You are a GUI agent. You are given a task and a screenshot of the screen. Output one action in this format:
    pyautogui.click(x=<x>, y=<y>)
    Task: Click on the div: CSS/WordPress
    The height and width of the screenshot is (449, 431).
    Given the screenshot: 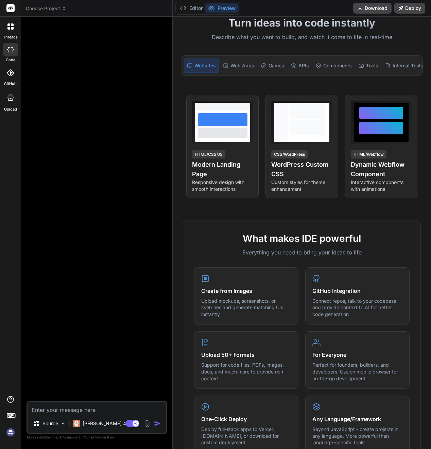 What is the action you would take?
    pyautogui.click(x=289, y=154)
    